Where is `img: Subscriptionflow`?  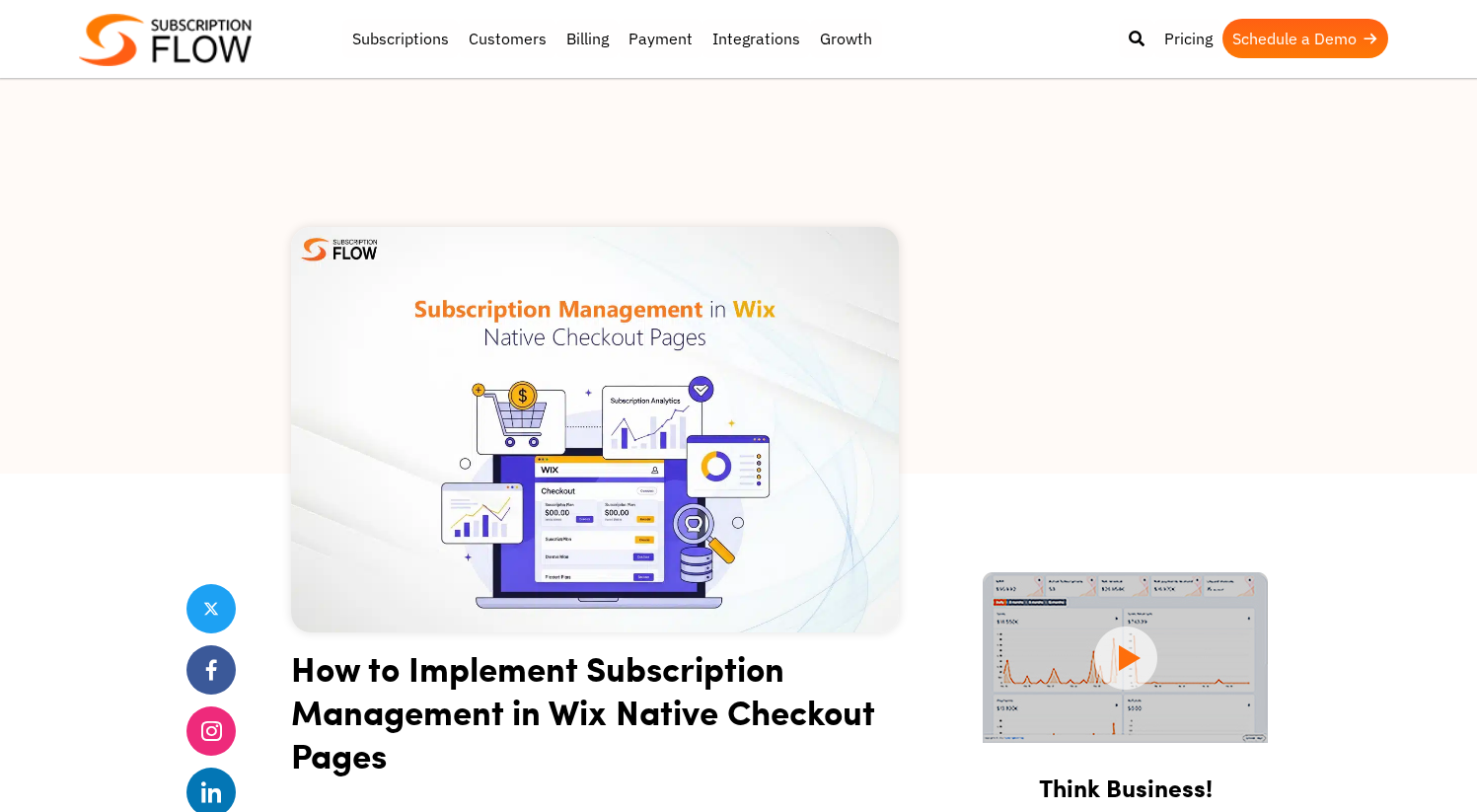 img: Subscriptionflow is located at coordinates (165, 40).